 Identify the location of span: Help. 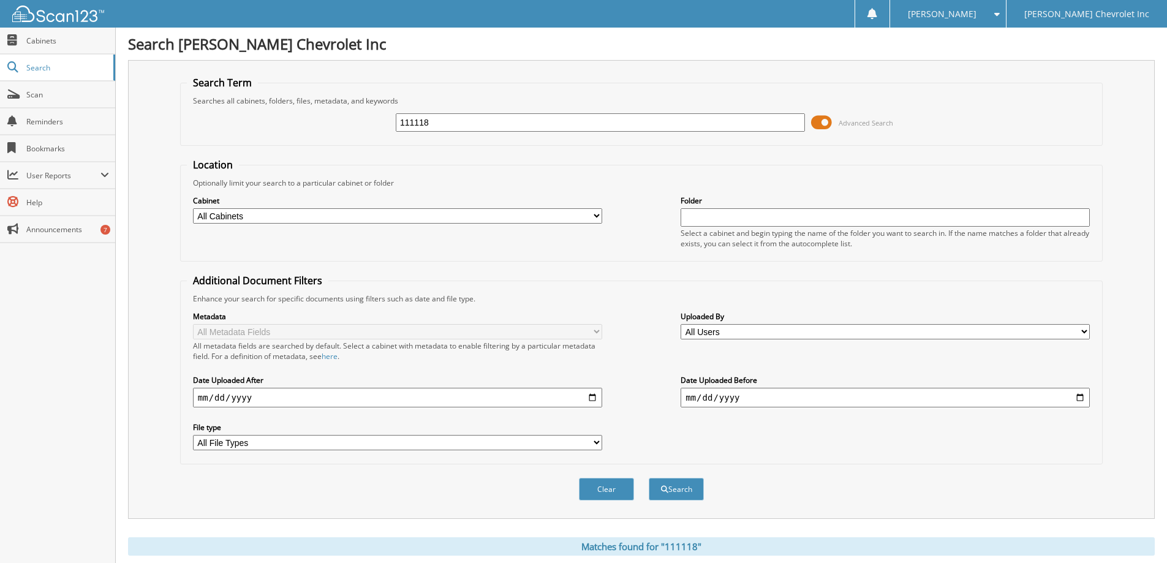
(67, 202).